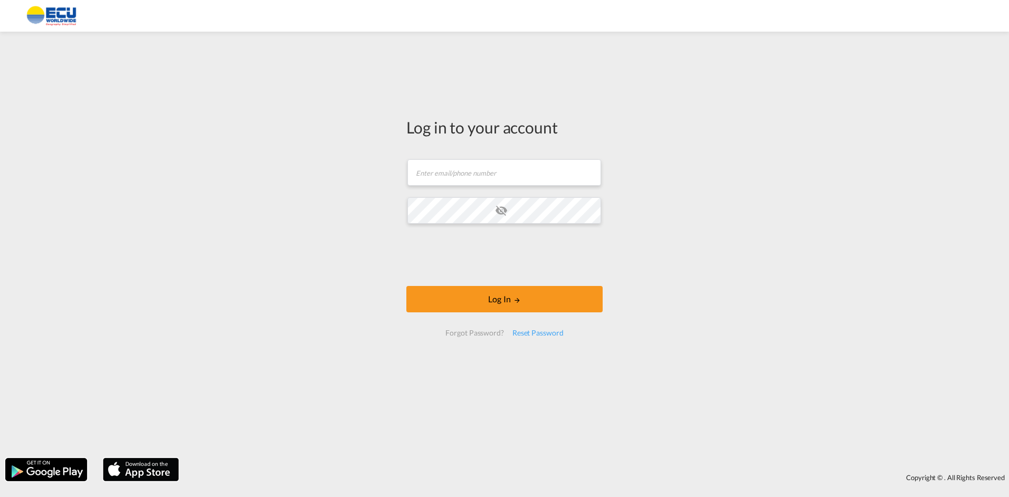 The width and height of the screenshot is (1009, 497). What do you see at coordinates (51, 16) in the screenshot?
I see `img: 6cccb1402a9411edb762cf9624ab9cda.png` at bounding box center [51, 16].